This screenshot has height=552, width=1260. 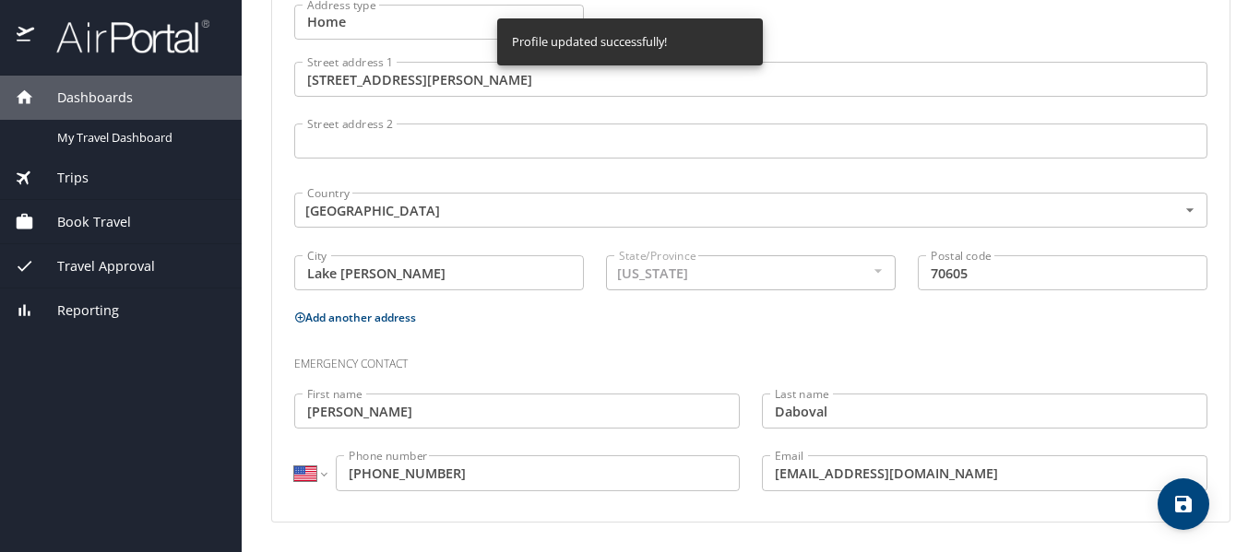 I want to click on div: Home, so click(x=439, y=22).